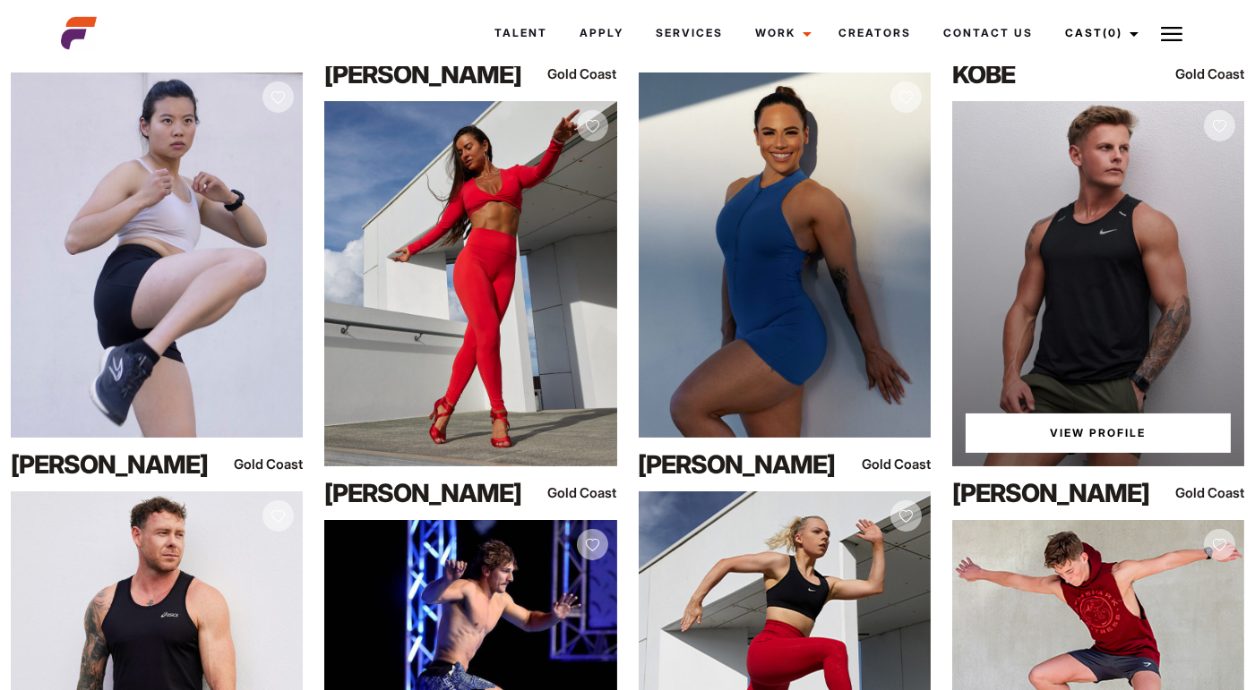 The image size is (1255, 690). Describe the element at coordinates (79, 33) in the screenshot. I see `img: cropped-aefm-brand-fav-22-square.png` at that location.